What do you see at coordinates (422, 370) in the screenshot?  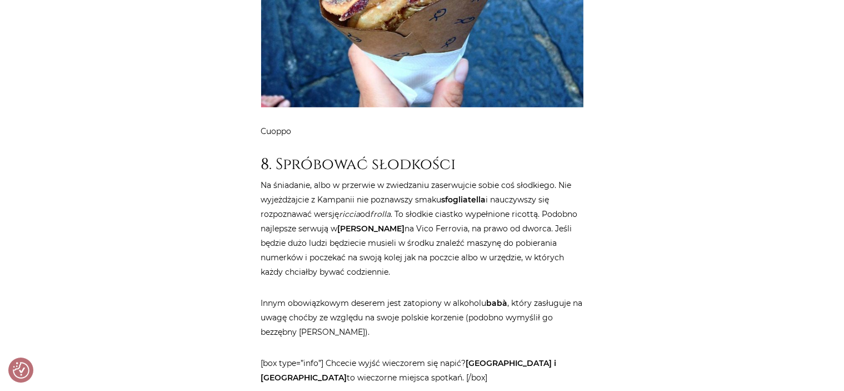 I see `p: [box type=”info”] Chcecie wyjść wieczorem się napić? to wieczorne miejsca spotkań. [/box]` at bounding box center [422, 370].